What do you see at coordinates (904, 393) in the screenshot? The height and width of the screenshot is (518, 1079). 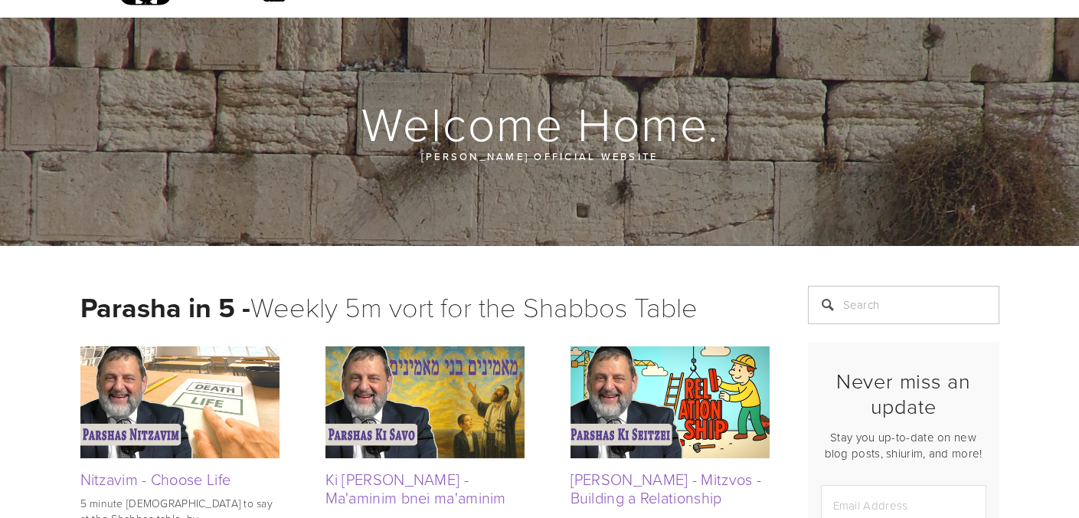 I see `h2: Never miss an update` at bounding box center [904, 393].